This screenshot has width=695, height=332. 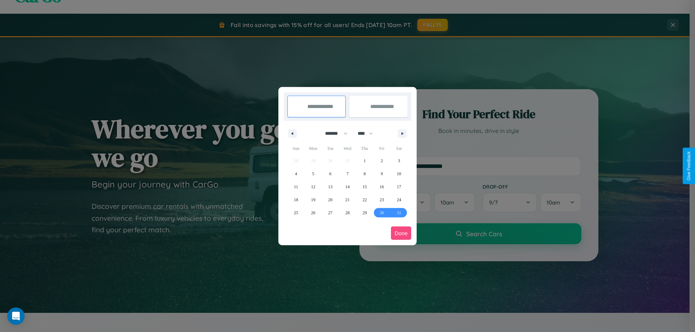 What do you see at coordinates (330, 174) in the screenshot?
I see `button: 6` at bounding box center [330, 174].